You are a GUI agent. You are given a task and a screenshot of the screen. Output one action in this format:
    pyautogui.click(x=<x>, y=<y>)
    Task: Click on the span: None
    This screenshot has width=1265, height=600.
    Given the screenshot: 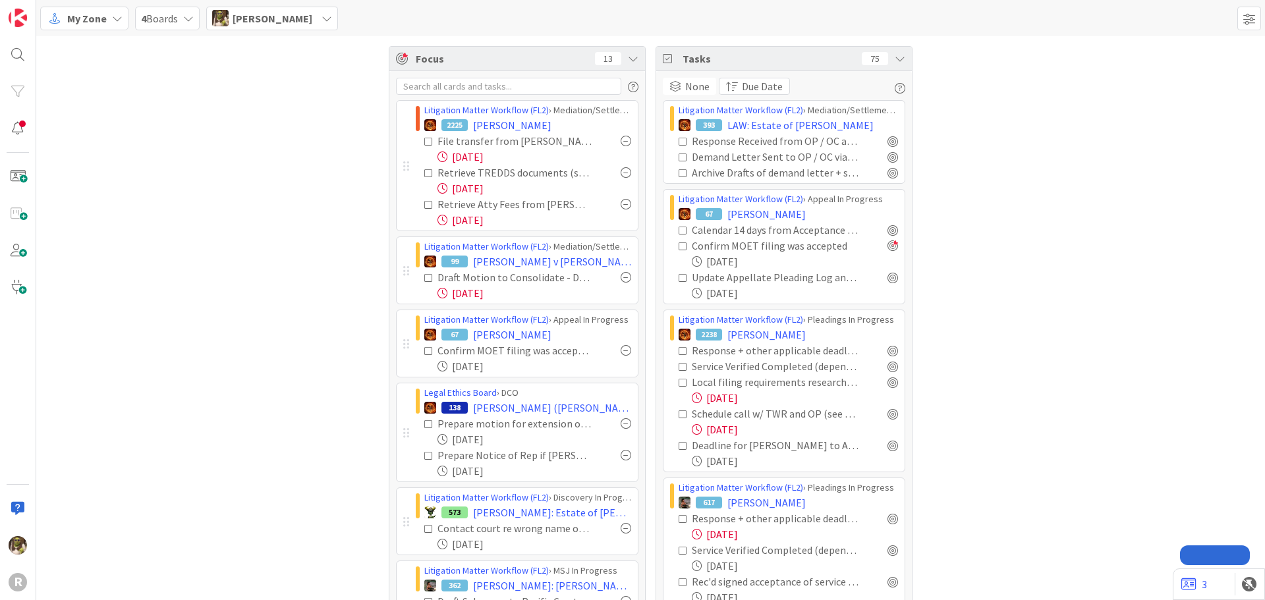 What is the action you would take?
    pyautogui.click(x=697, y=86)
    